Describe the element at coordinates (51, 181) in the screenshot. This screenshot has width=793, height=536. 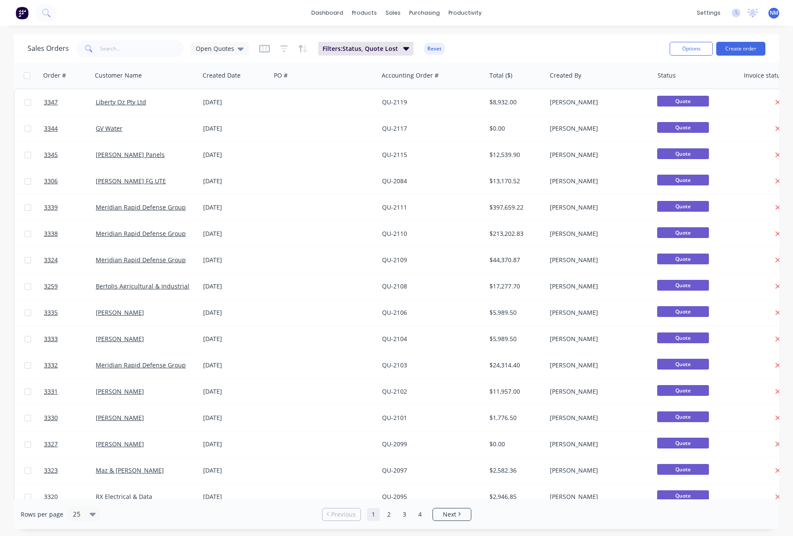
I see `span: 3306` at that location.